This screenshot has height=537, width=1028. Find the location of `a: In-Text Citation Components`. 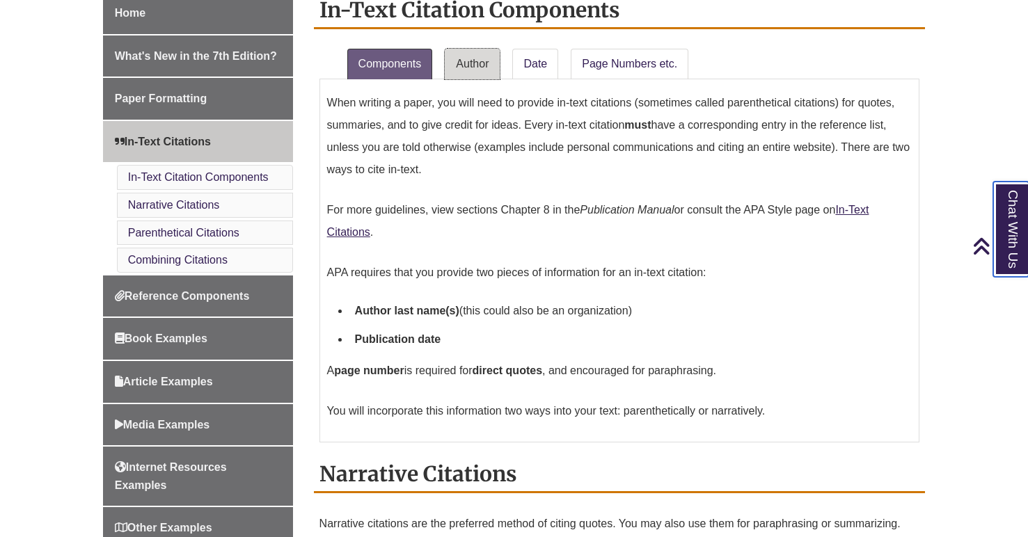

a: In-Text Citation Components is located at coordinates (198, 177).